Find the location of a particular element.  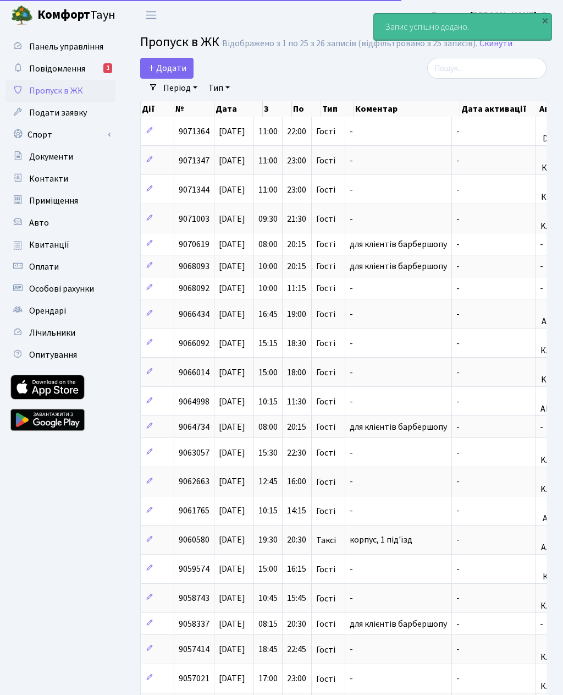

span: Квитанції is located at coordinates (49, 245).